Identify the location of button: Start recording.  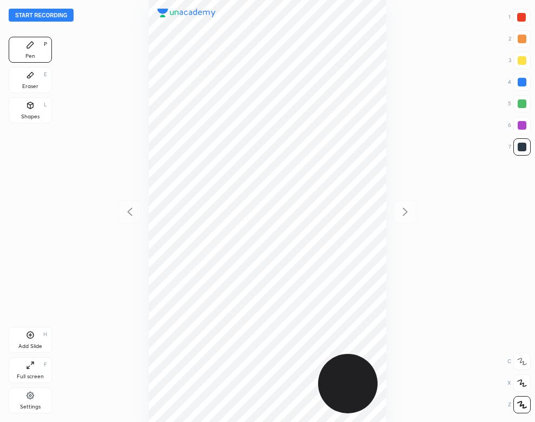
(41, 15).